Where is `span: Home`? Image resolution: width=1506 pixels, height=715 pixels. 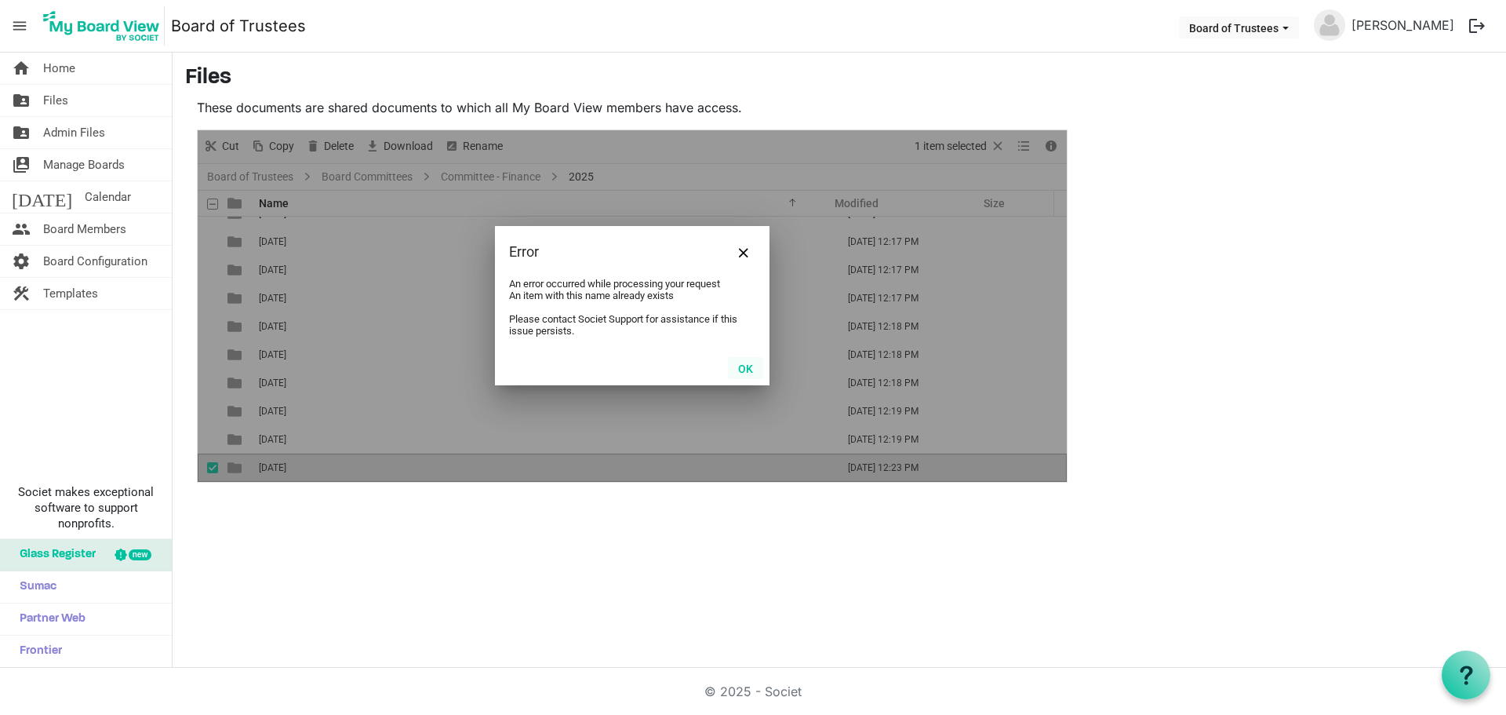 span: Home is located at coordinates (59, 68).